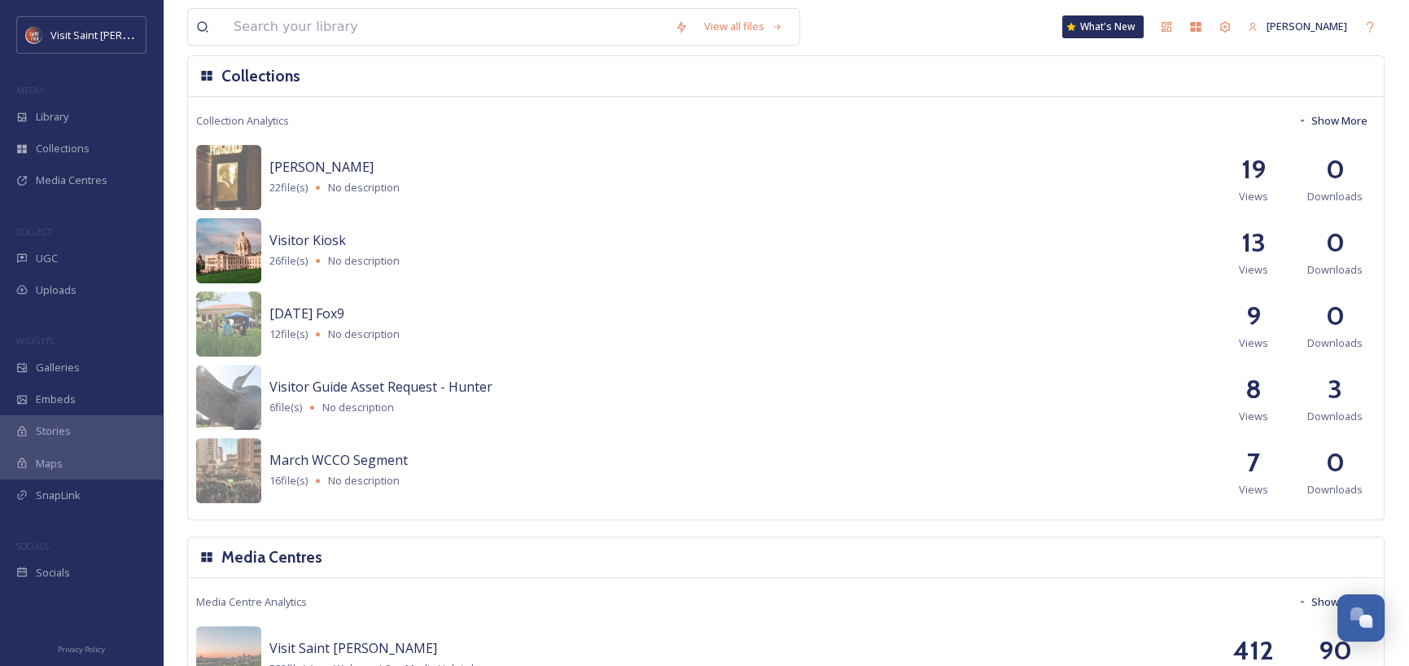  What do you see at coordinates (260, 76) in the screenshot?
I see `h3: Collections` at bounding box center [260, 76].